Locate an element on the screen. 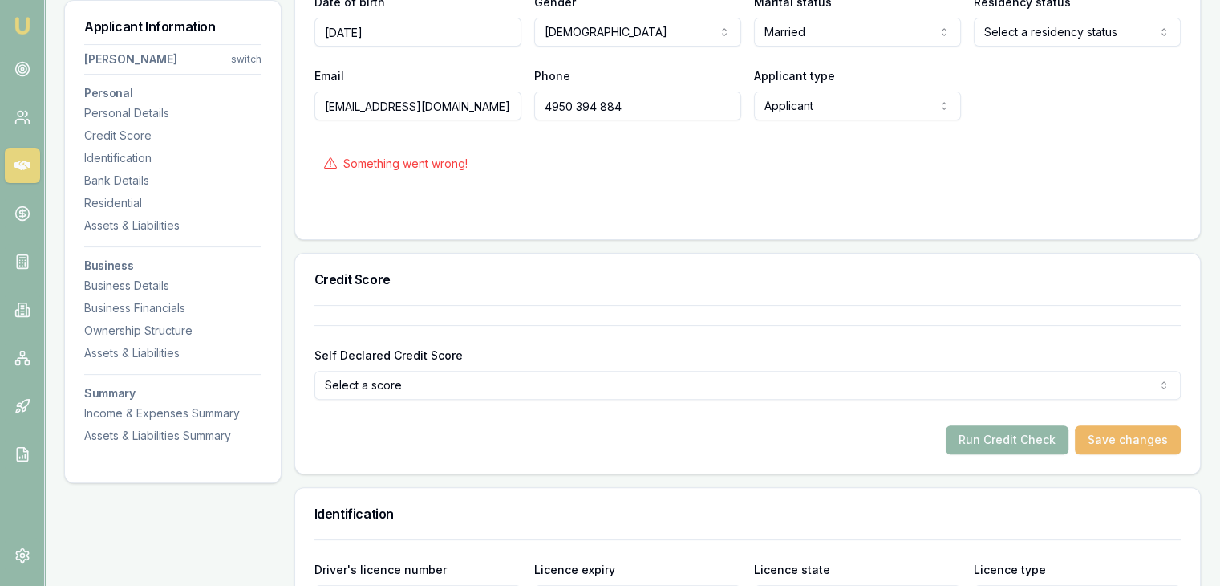 The height and width of the screenshot is (586, 1220). div: Residential is located at coordinates (172, 203).